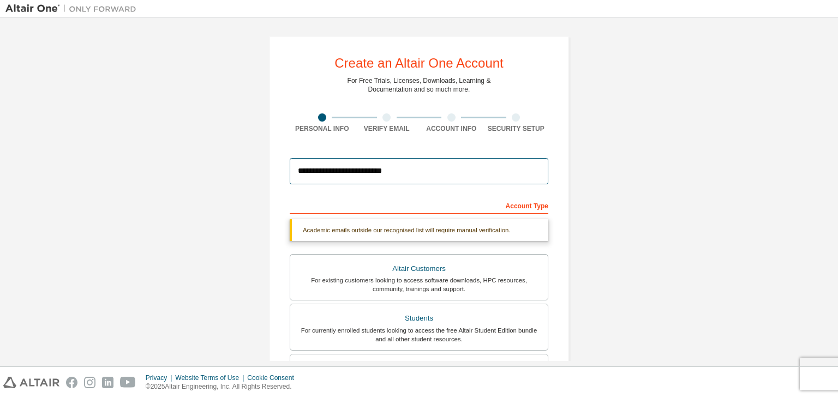 Image resolution: width=838 pixels, height=398 pixels. I want to click on div: Students, so click(419, 319).